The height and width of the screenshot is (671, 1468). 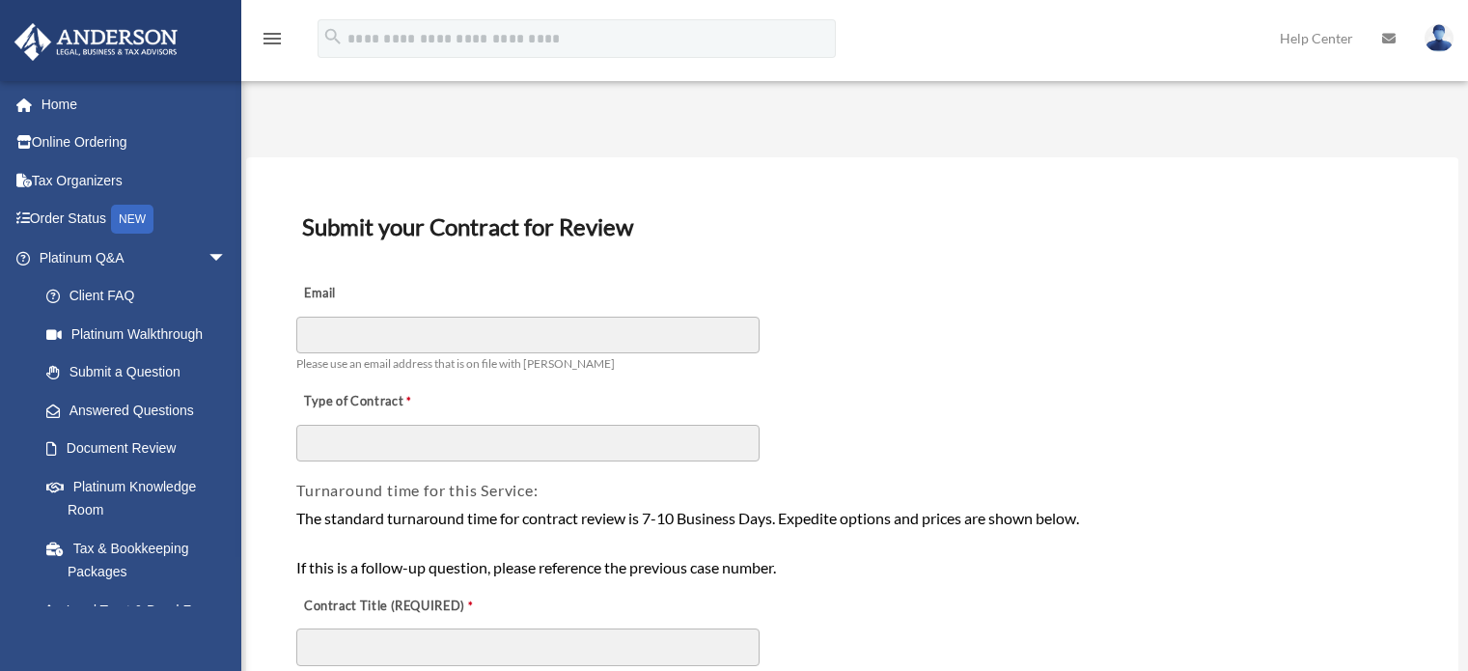 I want to click on a: Tax Organizers, so click(x=134, y=180).